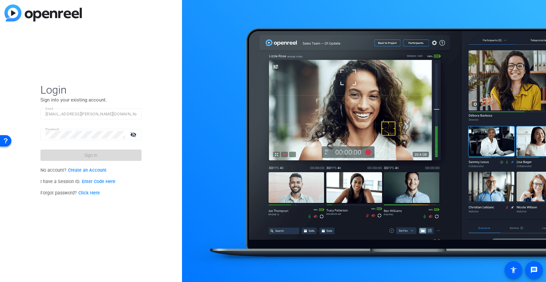 The height and width of the screenshot is (282, 546). I want to click on span: I have a Session ID., so click(78, 181).